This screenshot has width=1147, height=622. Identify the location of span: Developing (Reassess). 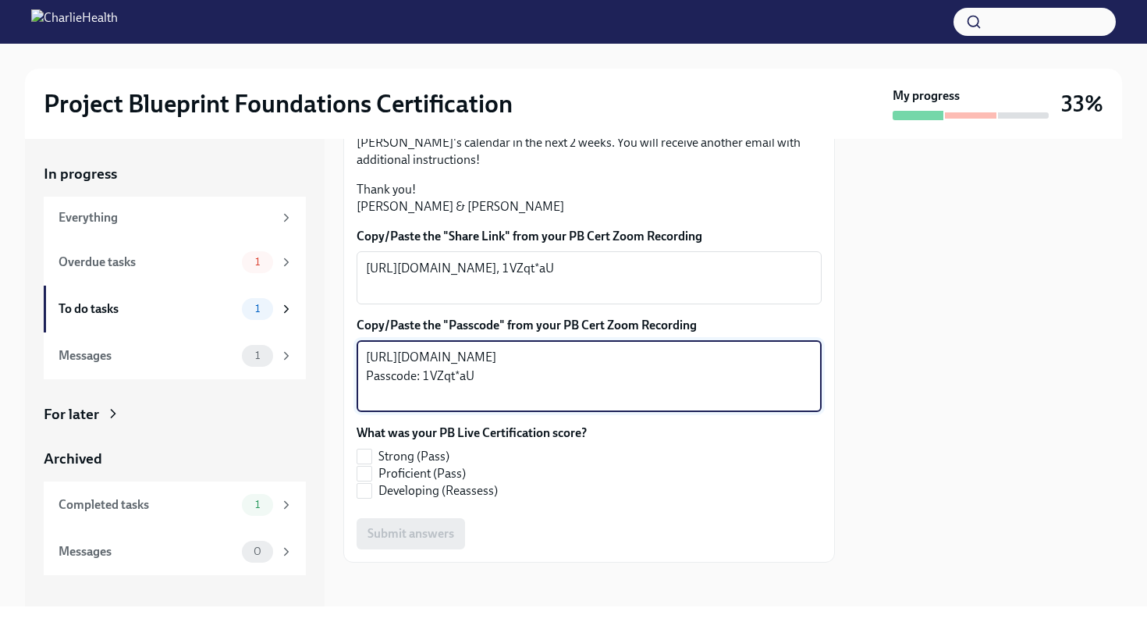
(438, 491).